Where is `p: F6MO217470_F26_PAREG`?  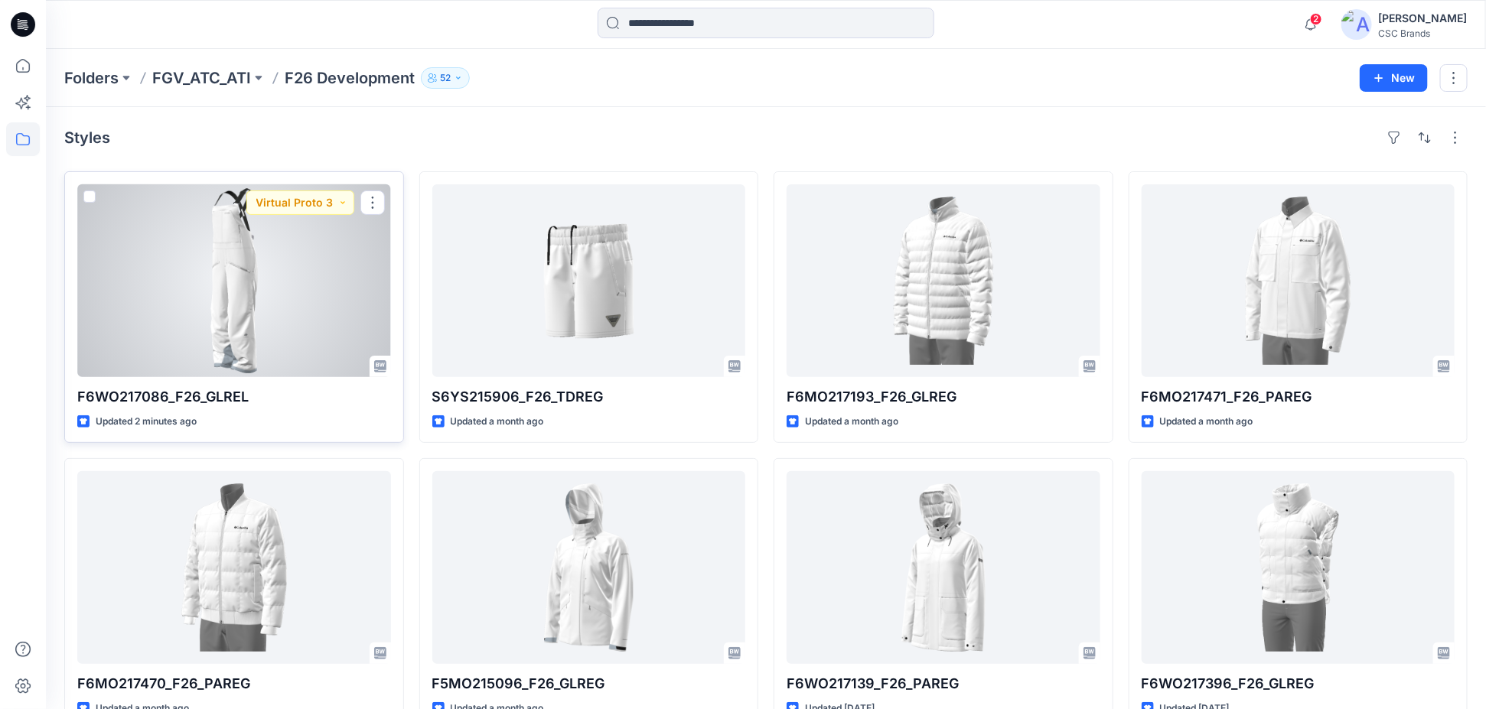 p: F6MO217470_F26_PAREG is located at coordinates (234, 684).